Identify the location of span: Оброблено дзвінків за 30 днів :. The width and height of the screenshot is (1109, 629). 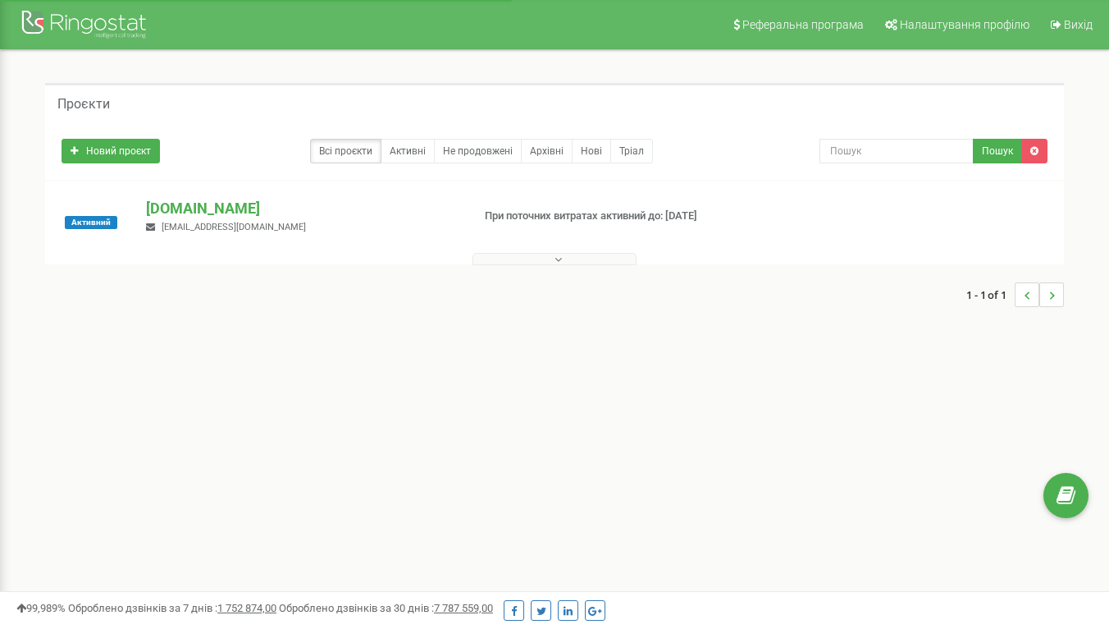
(386, 607).